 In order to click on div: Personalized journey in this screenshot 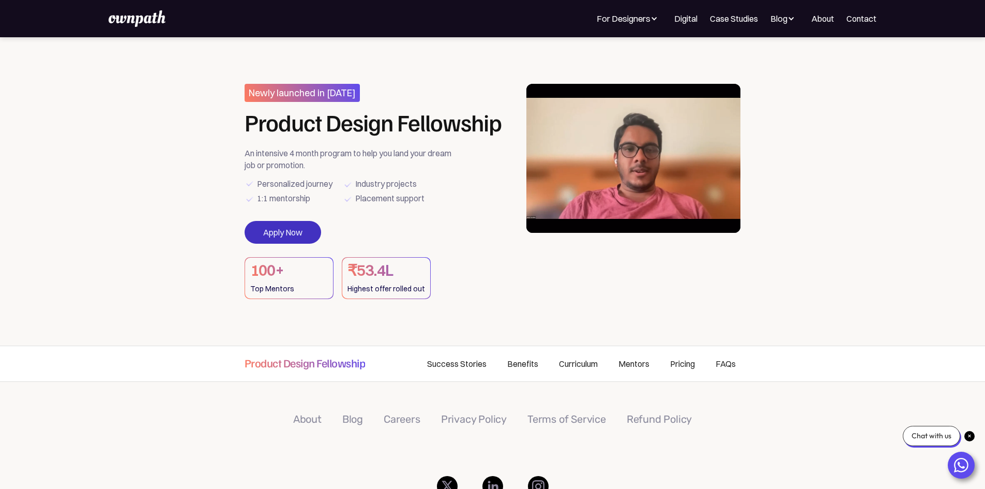, I will do `click(295, 184)`.